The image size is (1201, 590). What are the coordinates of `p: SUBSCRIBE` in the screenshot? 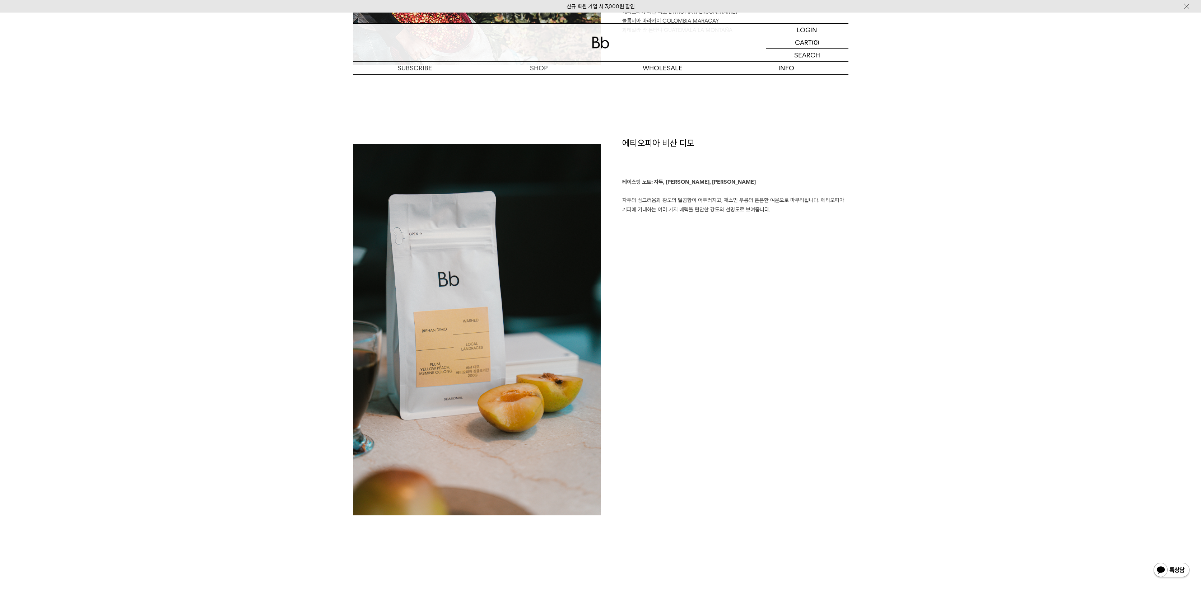 It's located at (415, 68).